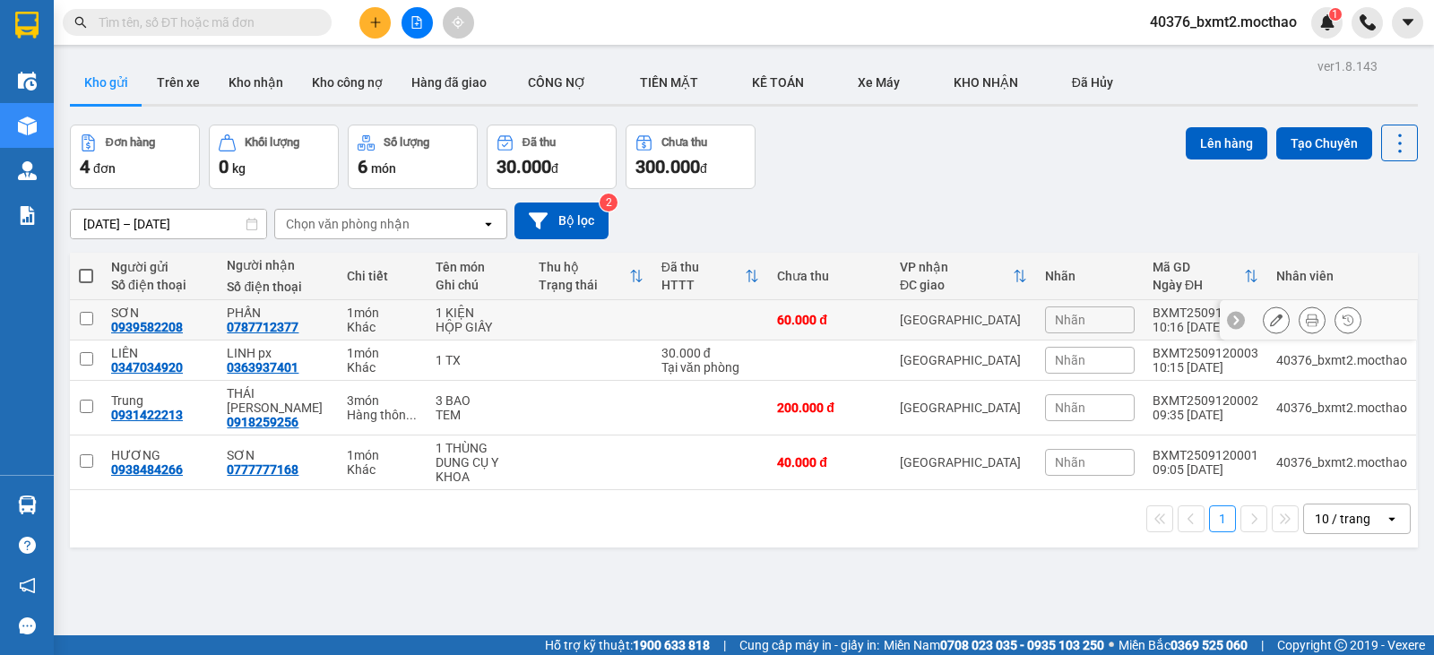 The height and width of the screenshot is (655, 1434). I want to click on button: Trên xe, so click(178, 82).